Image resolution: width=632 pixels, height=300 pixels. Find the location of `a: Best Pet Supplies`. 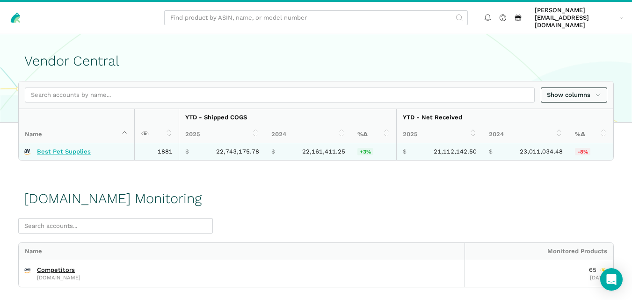

a: Best Pet Supplies is located at coordinates (64, 152).